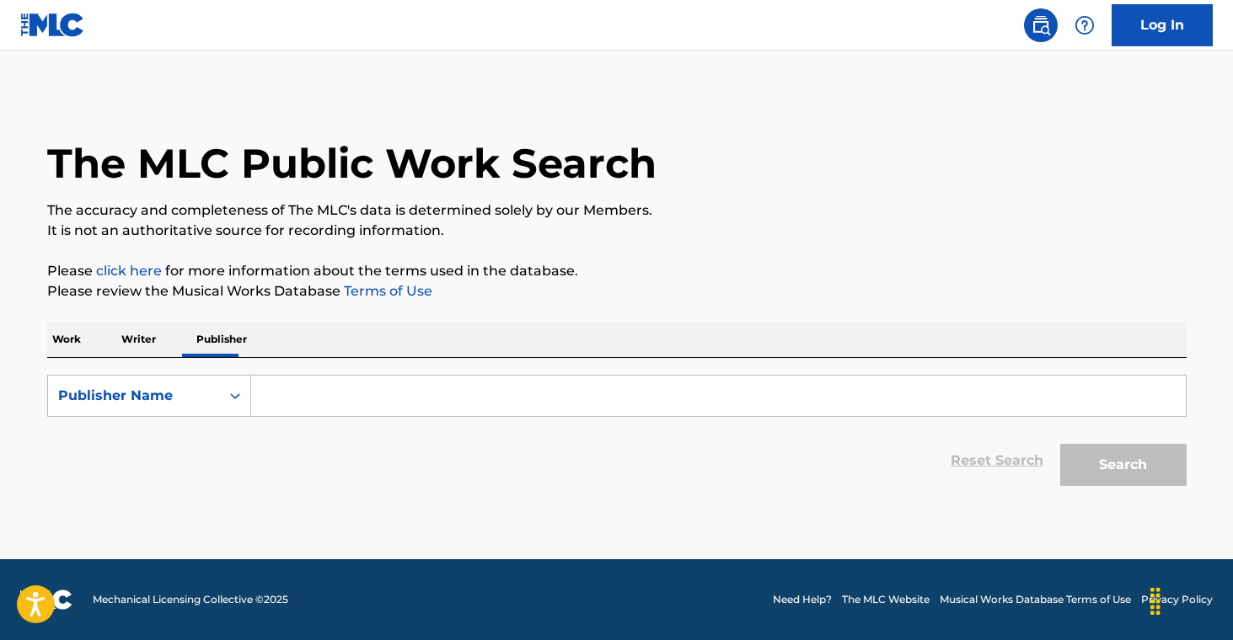 The width and height of the screenshot is (1233, 640). Describe the element at coordinates (1084, 25) in the screenshot. I see `img: help` at that location.